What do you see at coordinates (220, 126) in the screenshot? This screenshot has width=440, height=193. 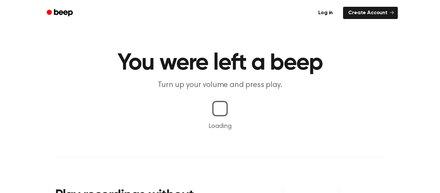 I see `p: Loading` at bounding box center [220, 126].